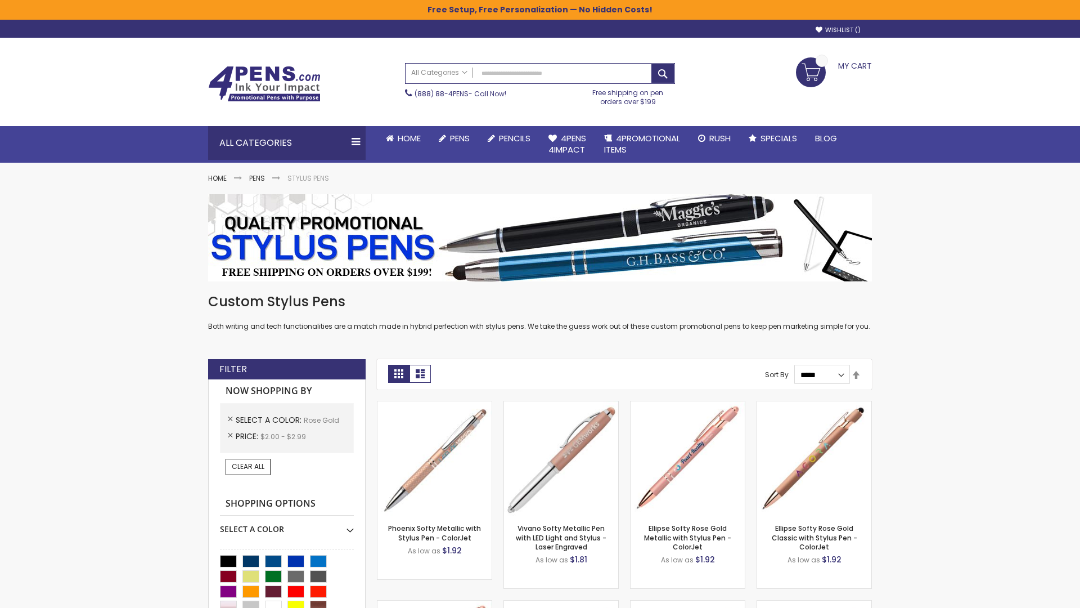 The height and width of the screenshot is (608, 1080). I want to click on span: Rush, so click(720, 138).